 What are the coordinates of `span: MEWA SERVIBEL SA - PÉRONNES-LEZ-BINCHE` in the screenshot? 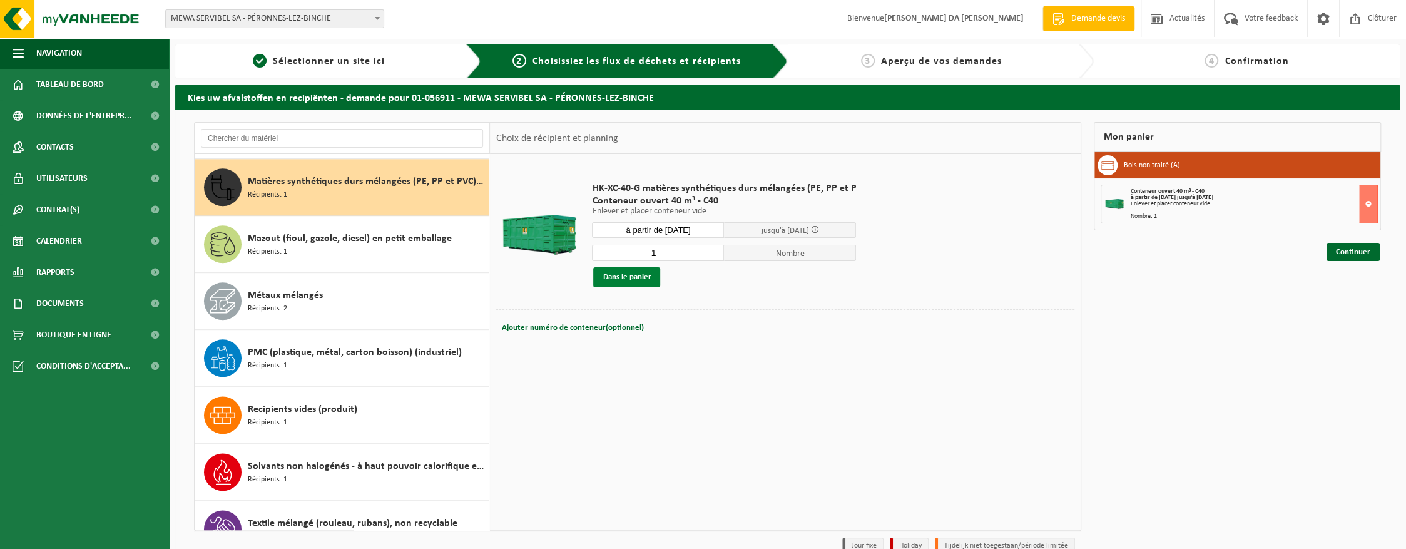 It's located at (275, 19).